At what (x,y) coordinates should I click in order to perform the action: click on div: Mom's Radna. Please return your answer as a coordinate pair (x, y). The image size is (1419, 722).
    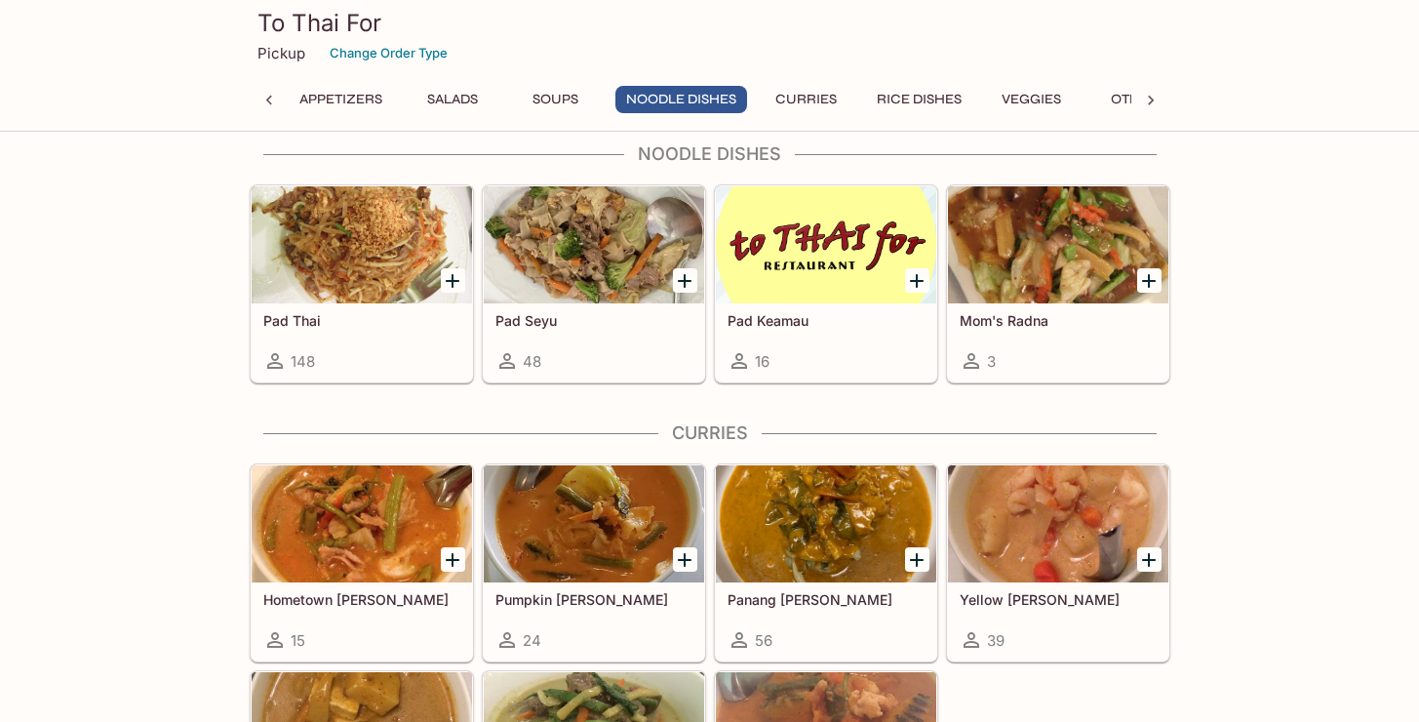
    Looking at the image, I should click on (1058, 245).